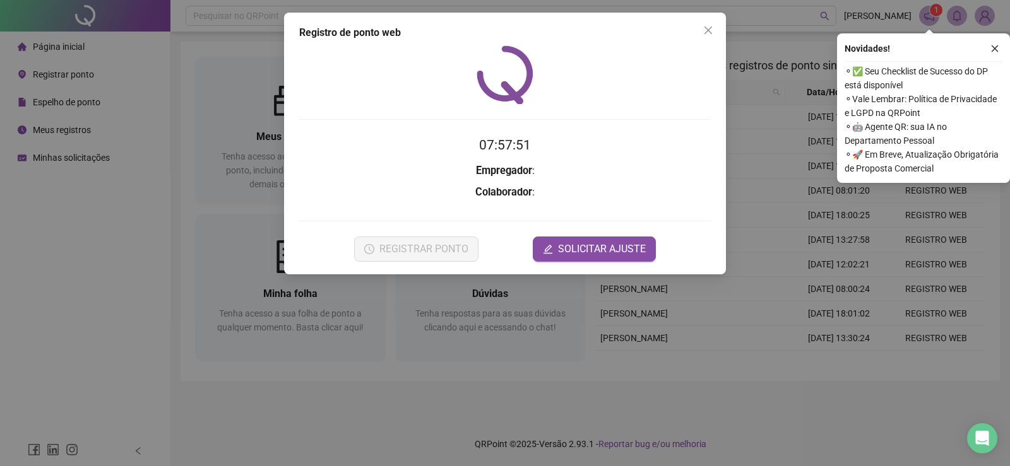 This screenshot has width=1010, height=466. What do you see at coordinates (601, 249) in the screenshot?
I see `span: SOLICITAR AJUSTE` at bounding box center [601, 249].